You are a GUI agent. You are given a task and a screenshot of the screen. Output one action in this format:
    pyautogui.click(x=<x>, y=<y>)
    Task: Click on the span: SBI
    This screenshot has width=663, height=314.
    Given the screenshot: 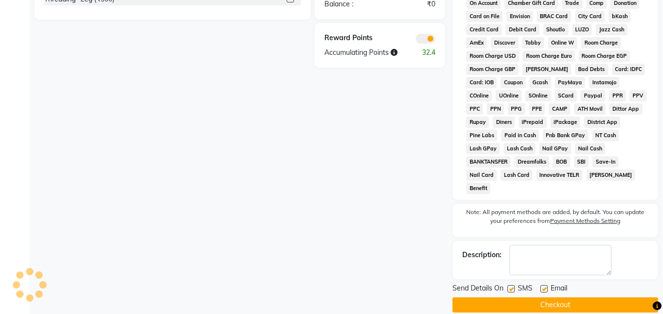 What is the action you would take?
    pyautogui.click(x=581, y=162)
    